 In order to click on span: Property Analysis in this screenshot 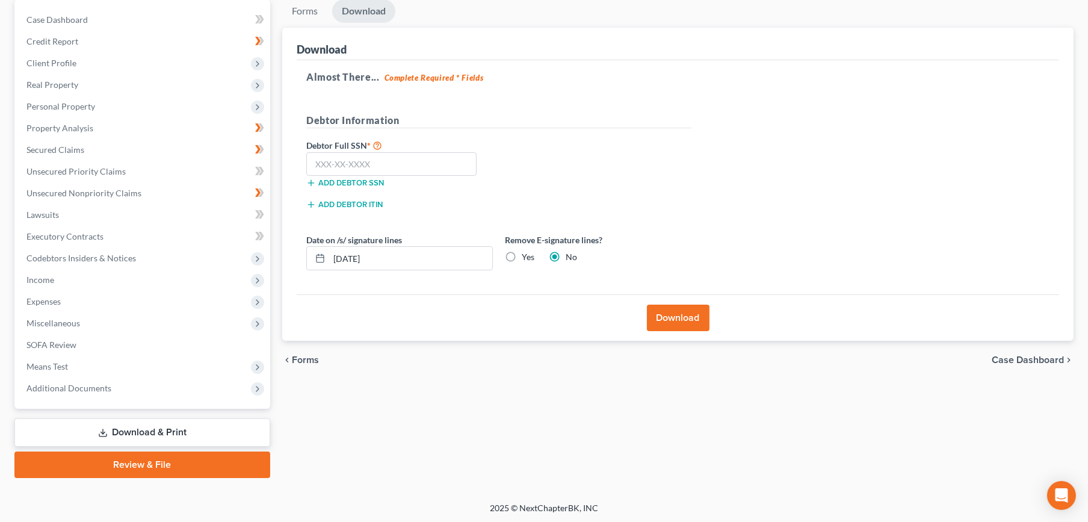, I will do `click(60, 128)`.